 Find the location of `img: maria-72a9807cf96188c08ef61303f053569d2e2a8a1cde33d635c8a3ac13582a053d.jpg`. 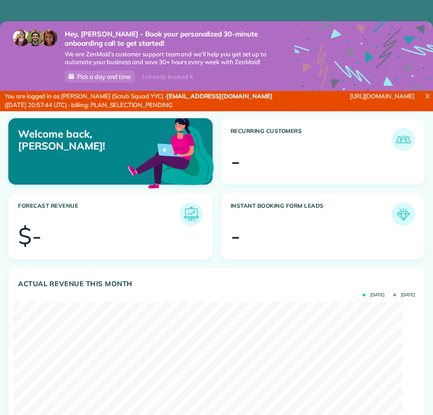

img: maria-72a9807cf96188c08ef61303f053569d2e2a8a1cde33d635c8a3ac13582a053d.jpg is located at coordinates (21, 38).